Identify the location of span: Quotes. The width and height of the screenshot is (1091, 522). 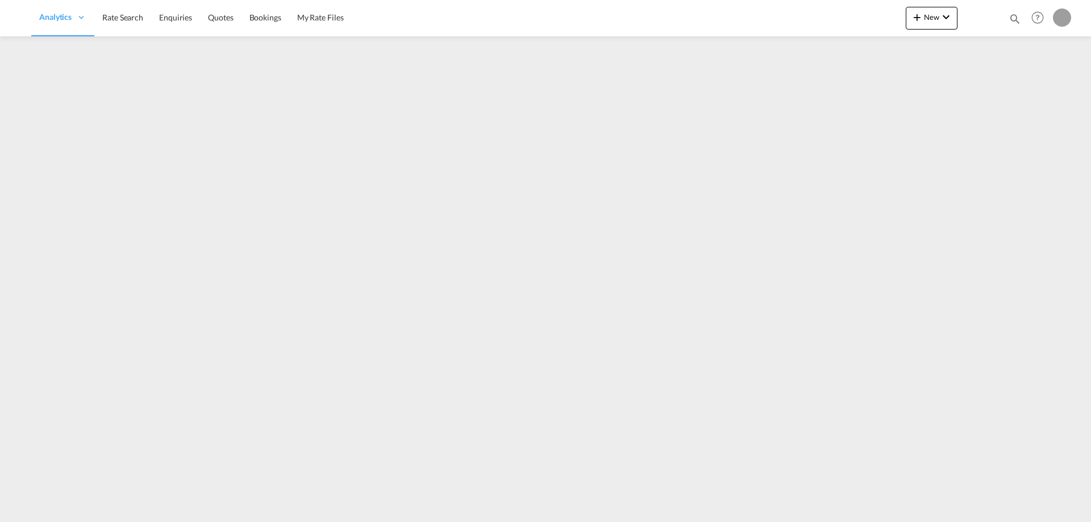
(220, 17).